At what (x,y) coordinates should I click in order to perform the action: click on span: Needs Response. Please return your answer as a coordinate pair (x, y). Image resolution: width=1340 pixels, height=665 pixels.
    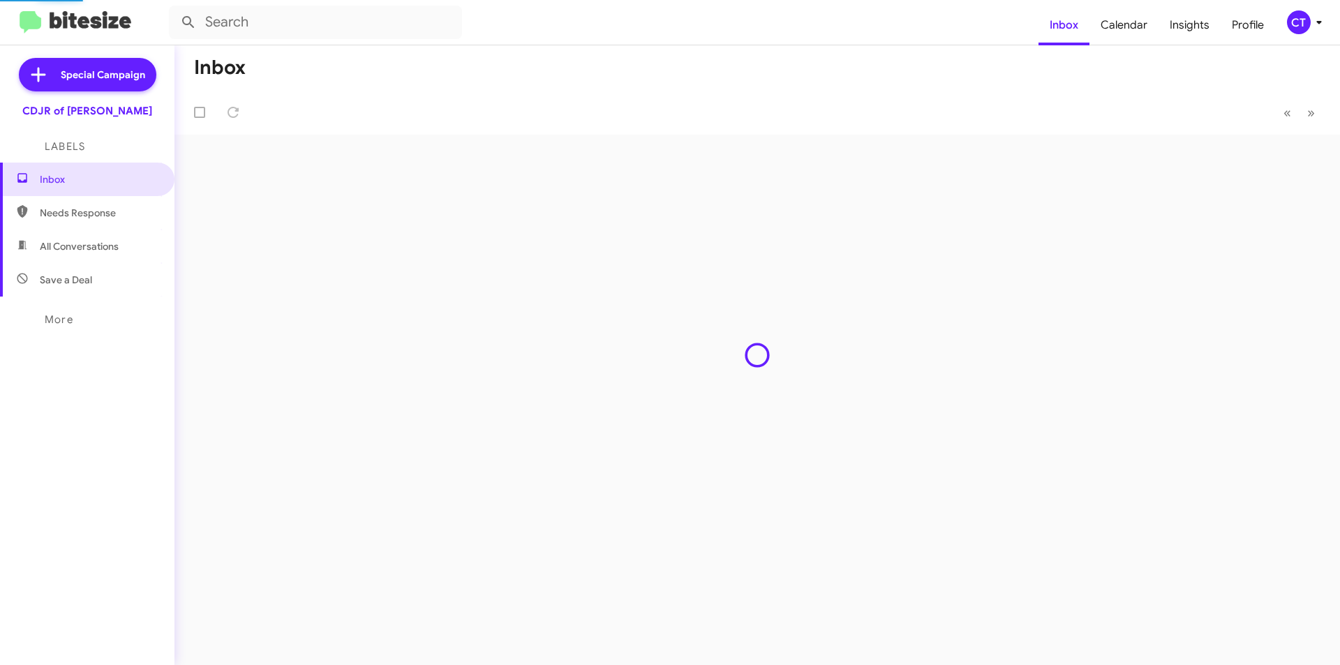
    Looking at the image, I should click on (99, 213).